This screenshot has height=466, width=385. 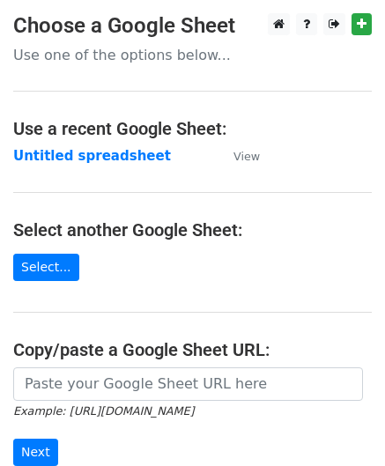 I want to click on h4: Copy/paste a Google Sheet URL:, so click(x=192, y=350).